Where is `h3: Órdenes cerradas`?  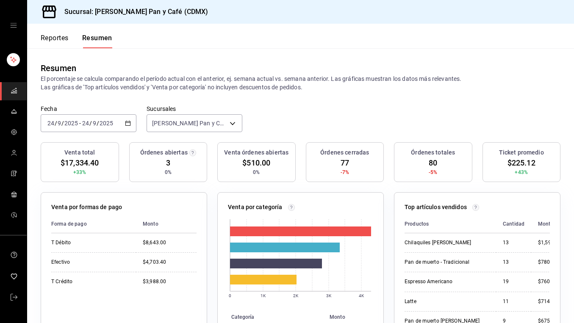 h3: Órdenes cerradas is located at coordinates (344, 153).